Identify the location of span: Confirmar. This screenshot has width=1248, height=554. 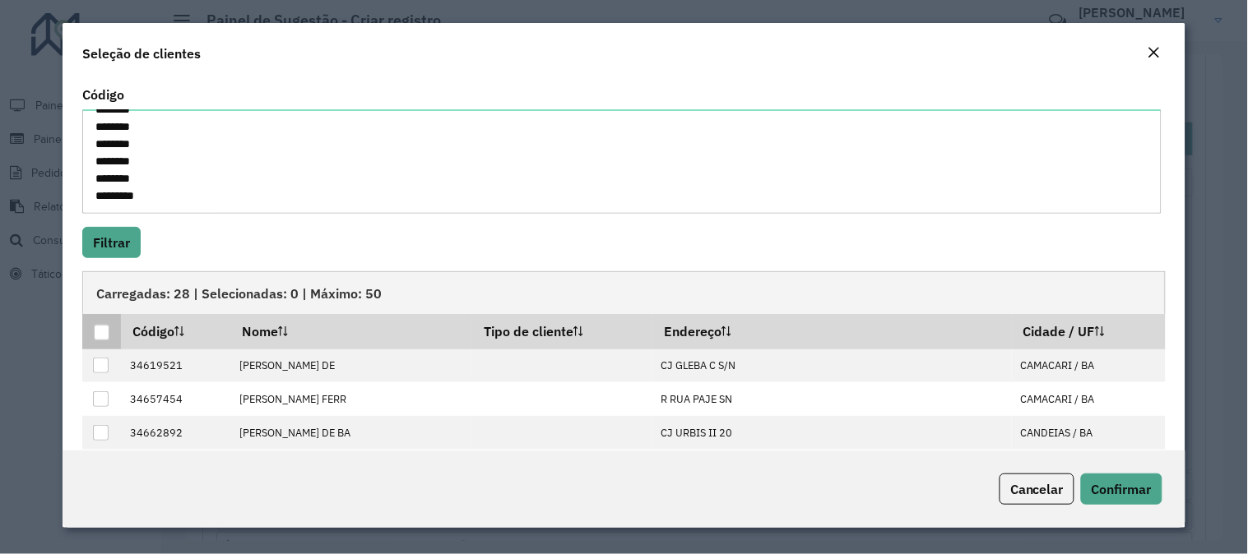
(1121, 489).